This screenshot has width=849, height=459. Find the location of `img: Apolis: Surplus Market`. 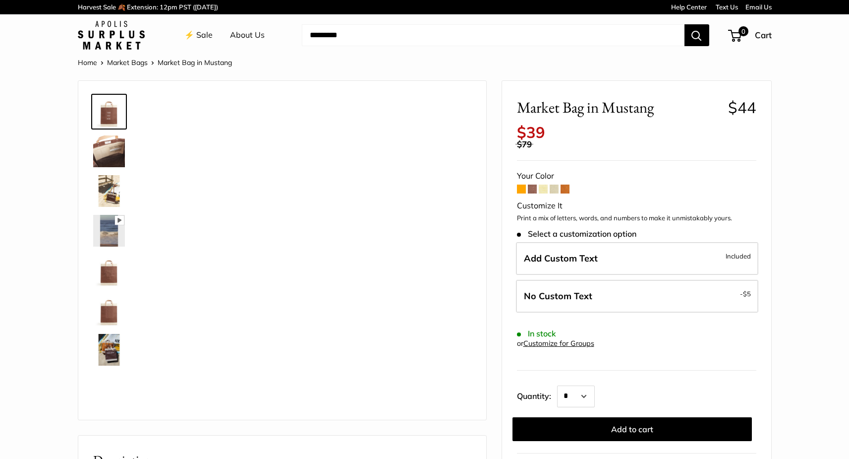

img: Apolis: Surplus Market is located at coordinates (111, 35).